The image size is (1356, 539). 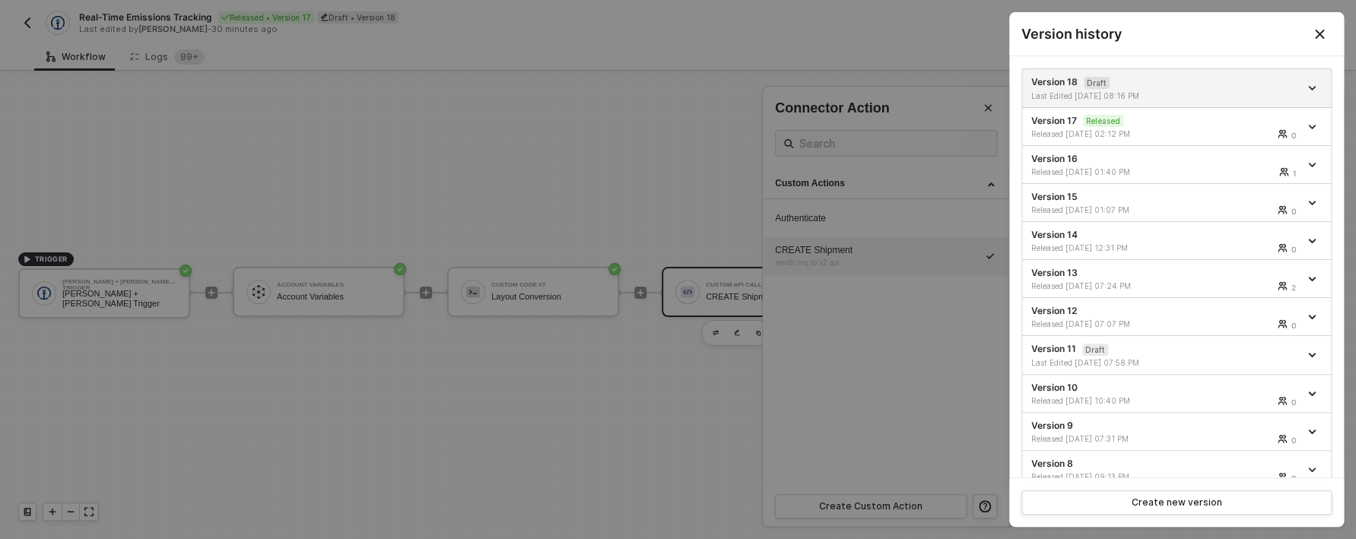 What do you see at coordinates (1295, 173) in the screenshot?
I see `div: 1` at bounding box center [1295, 173].